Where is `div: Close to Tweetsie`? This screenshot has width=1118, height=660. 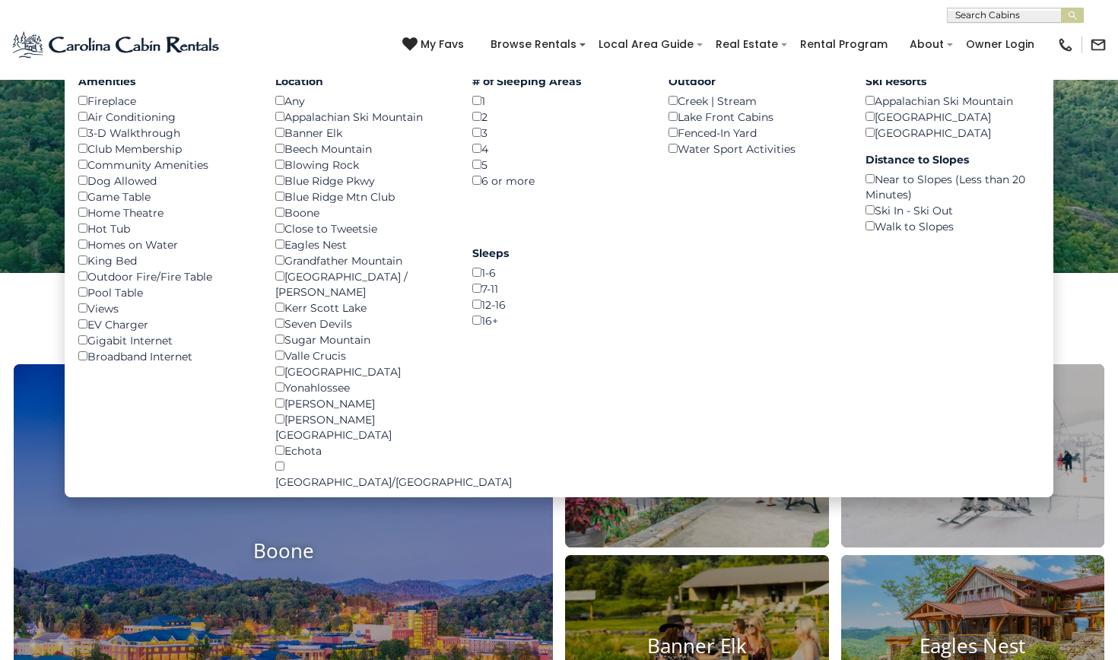 div: Close to Tweetsie is located at coordinates (362, 228).